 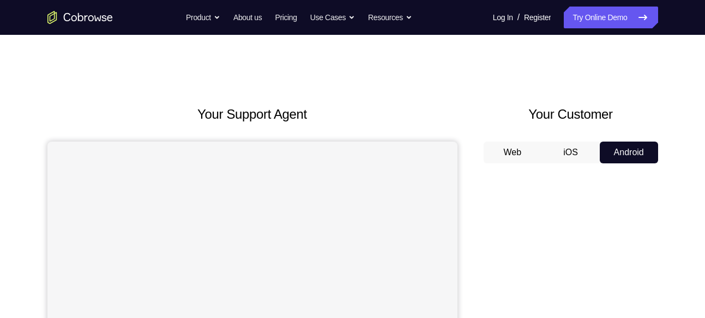 What do you see at coordinates (332, 17) in the screenshot?
I see `button: Use Cases` at bounding box center [332, 17].